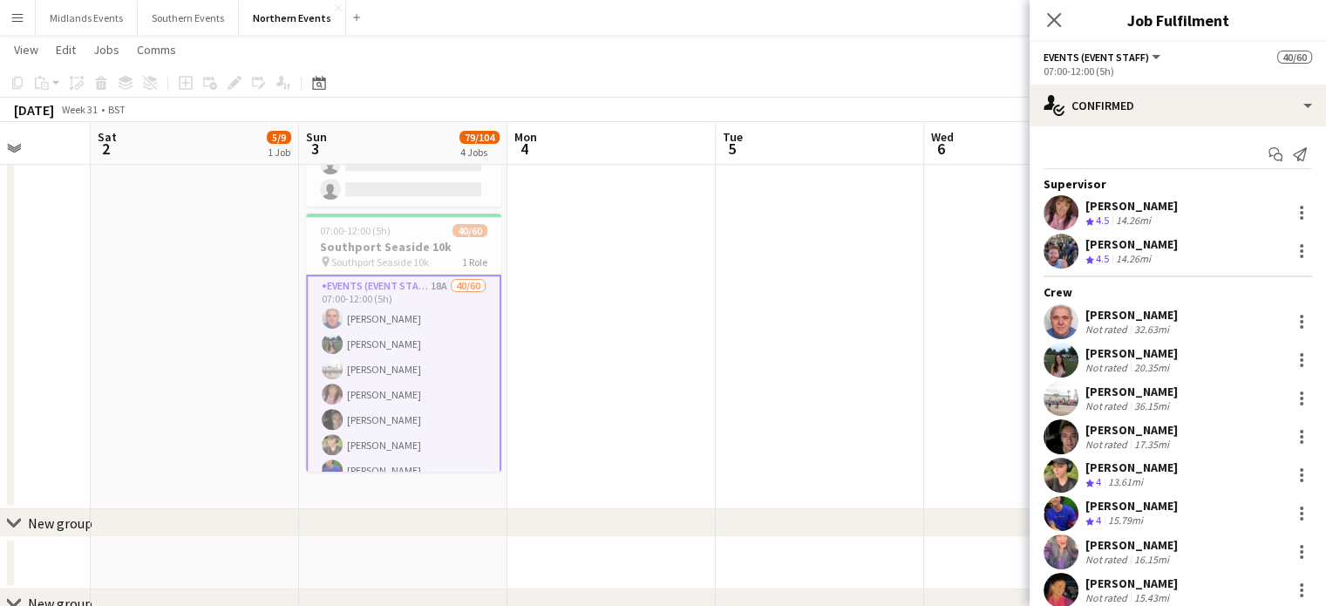  What do you see at coordinates (316, 137) in the screenshot?
I see `span: Sun` at bounding box center [316, 137].